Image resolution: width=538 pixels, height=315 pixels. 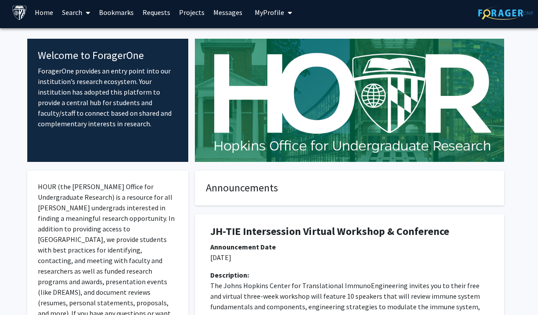 I want to click on h1: JH-TIE Intersession Virtual Workshop & Conference, so click(x=349, y=231).